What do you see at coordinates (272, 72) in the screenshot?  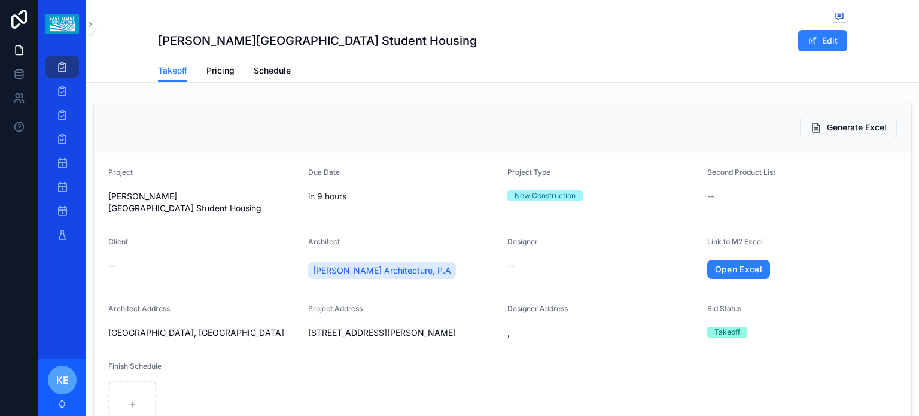 I see `a: Schedule` at bounding box center [272, 72].